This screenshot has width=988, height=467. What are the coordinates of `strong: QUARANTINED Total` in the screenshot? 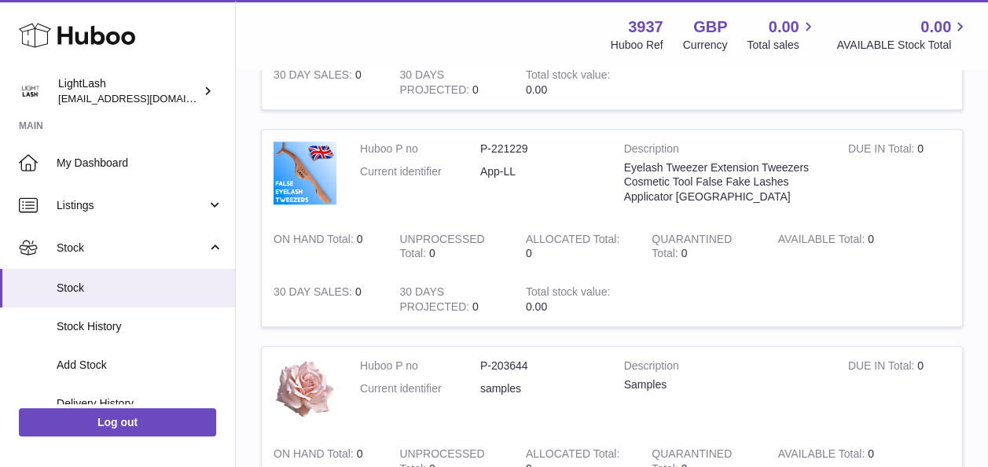 It's located at (692, 248).